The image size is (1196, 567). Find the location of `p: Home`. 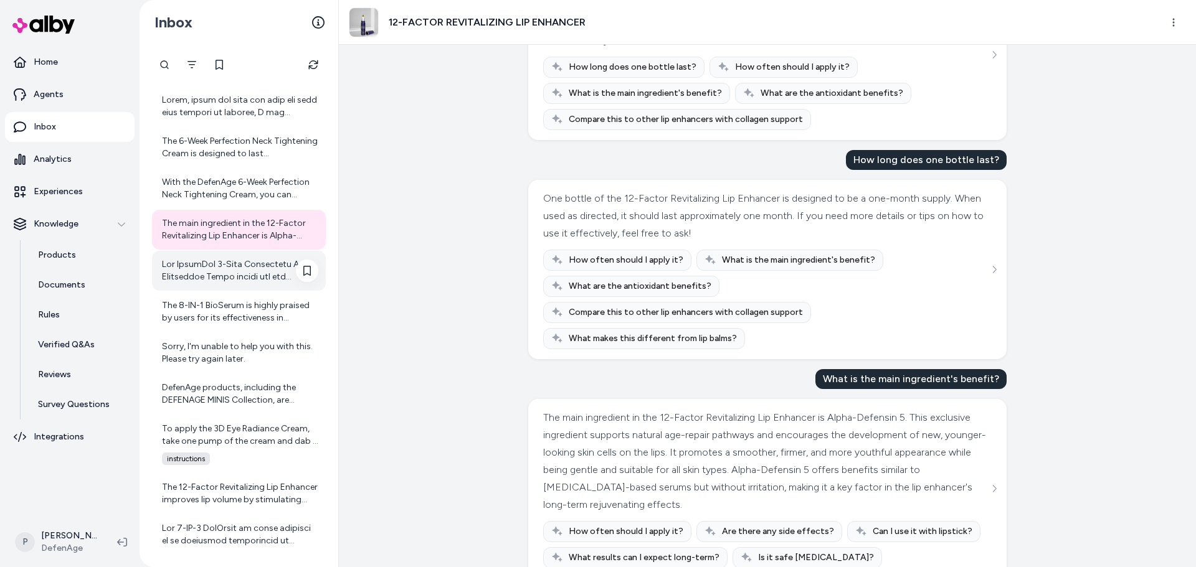

p: Home is located at coordinates (45, 62).